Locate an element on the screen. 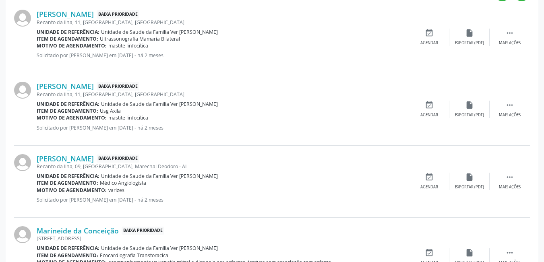 The height and width of the screenshot is (262, 544). span: varizes is located at coordinates (116, 190).